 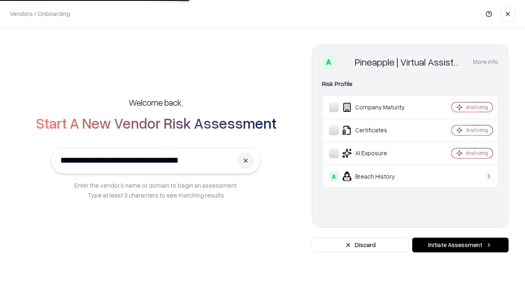 I want to click on p: Enter the vendor’s name or domain to begin an assessment. Type at least 3 characters to see match..., so click(x=156, y=190).